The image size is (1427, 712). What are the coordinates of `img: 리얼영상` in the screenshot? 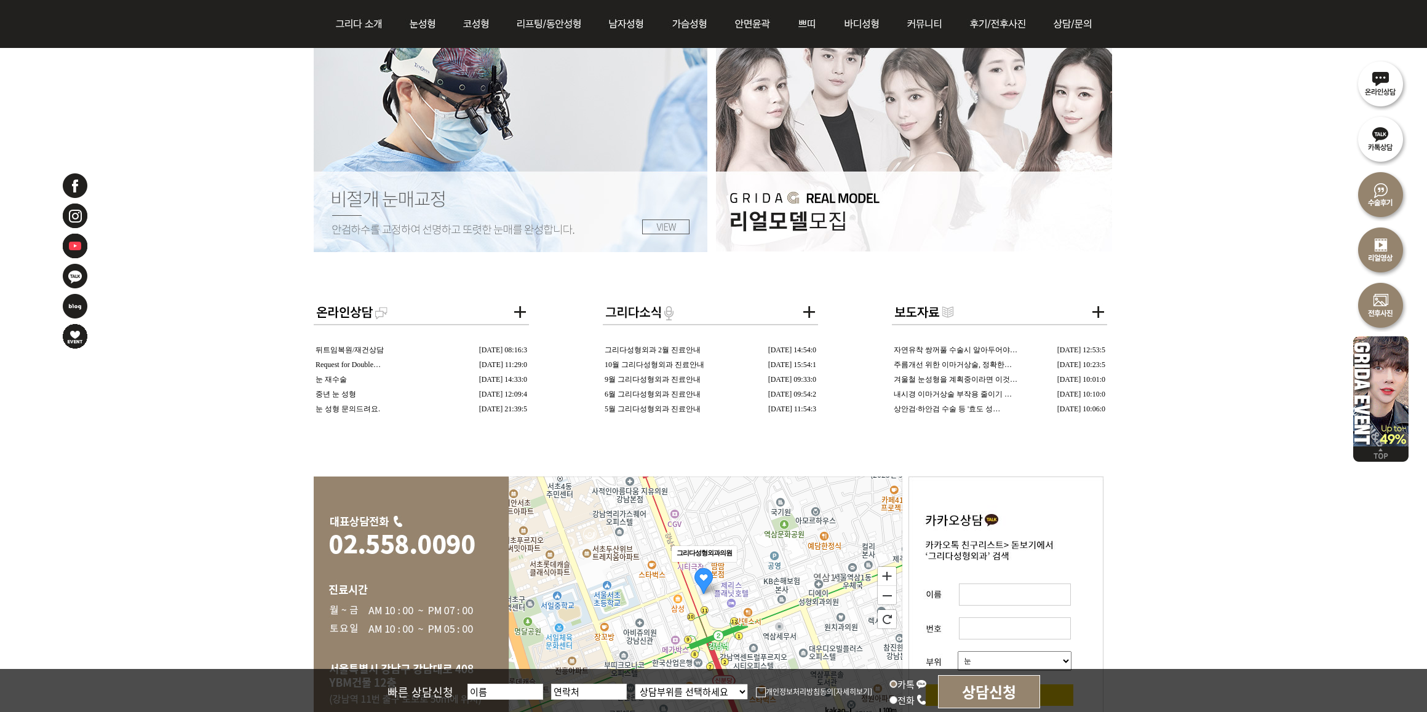 It's located at (1381, 249).